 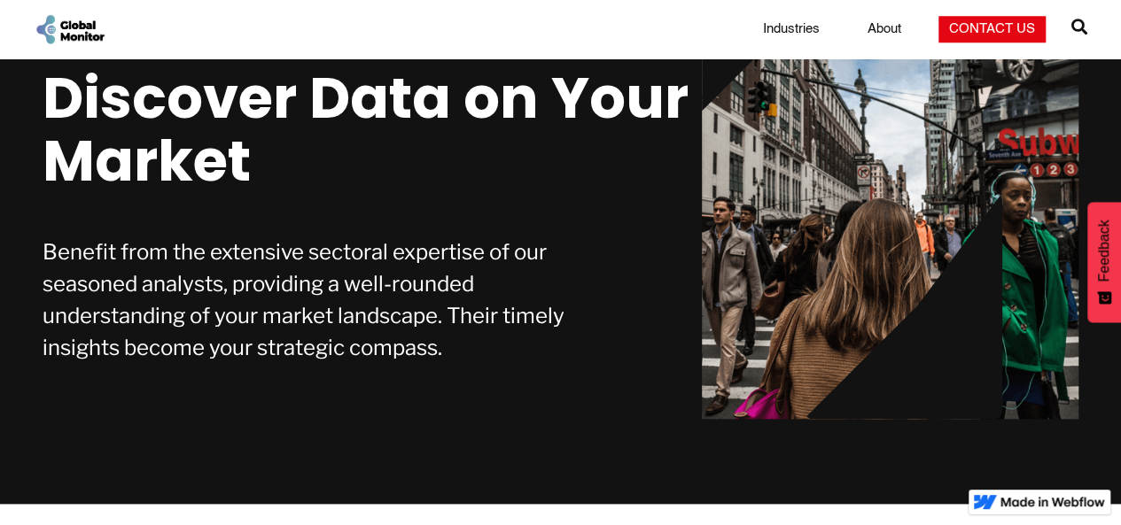 I want to click on h1: Discover Data on Your Market, so click(x=372, y=129).